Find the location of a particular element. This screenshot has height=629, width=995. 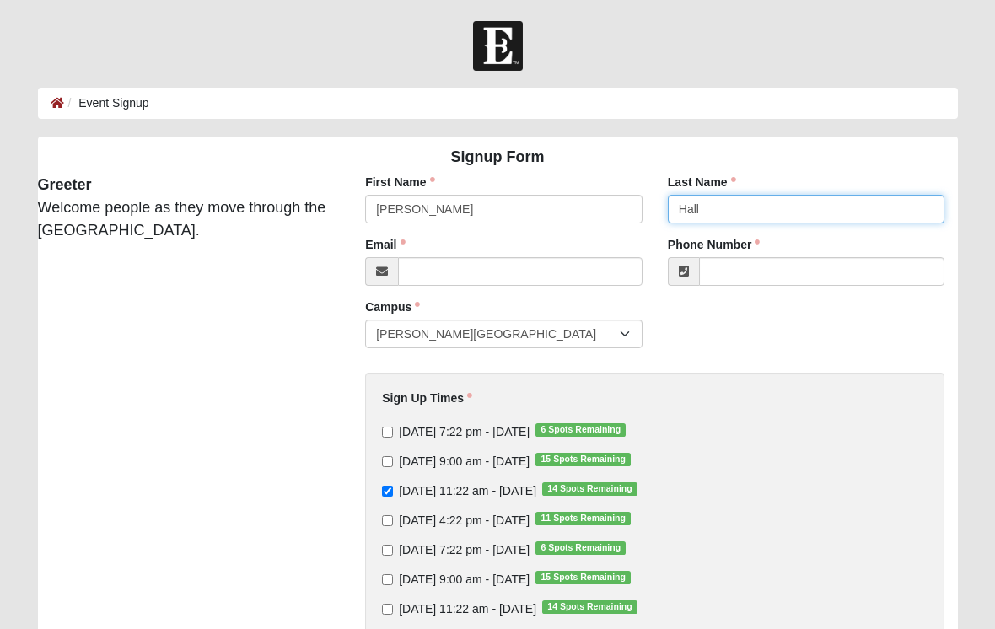

strong: Greeter is located at coordinates (65, 185).